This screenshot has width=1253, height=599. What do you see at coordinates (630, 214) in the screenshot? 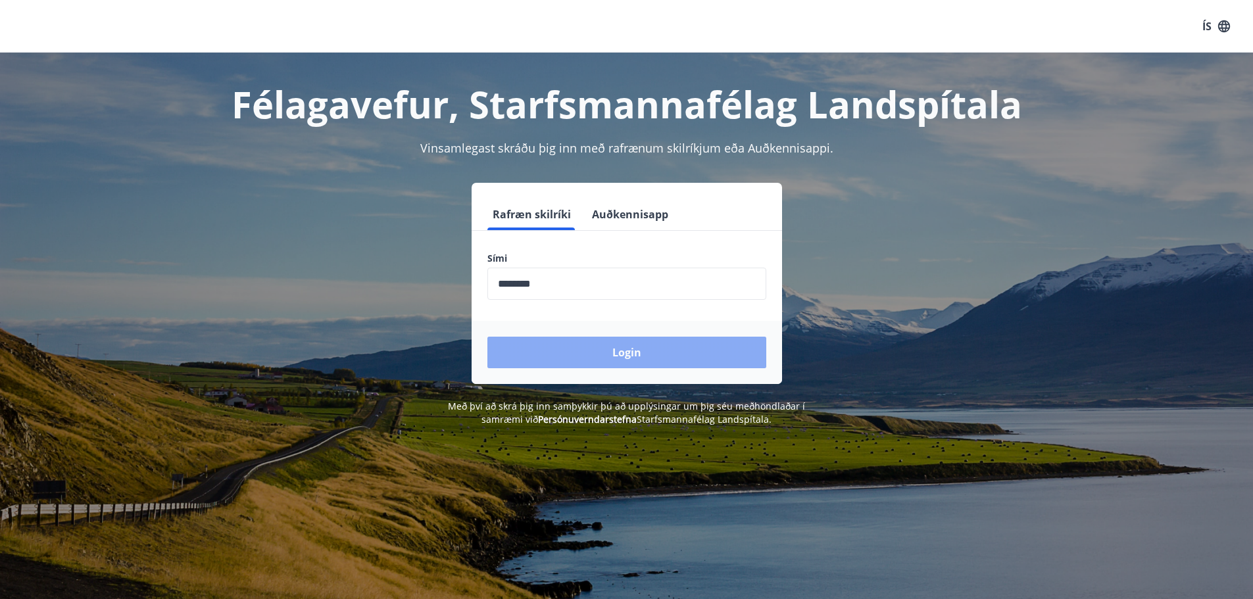
I see `button: Auðkennisapp` at bounding box center [630, 214].